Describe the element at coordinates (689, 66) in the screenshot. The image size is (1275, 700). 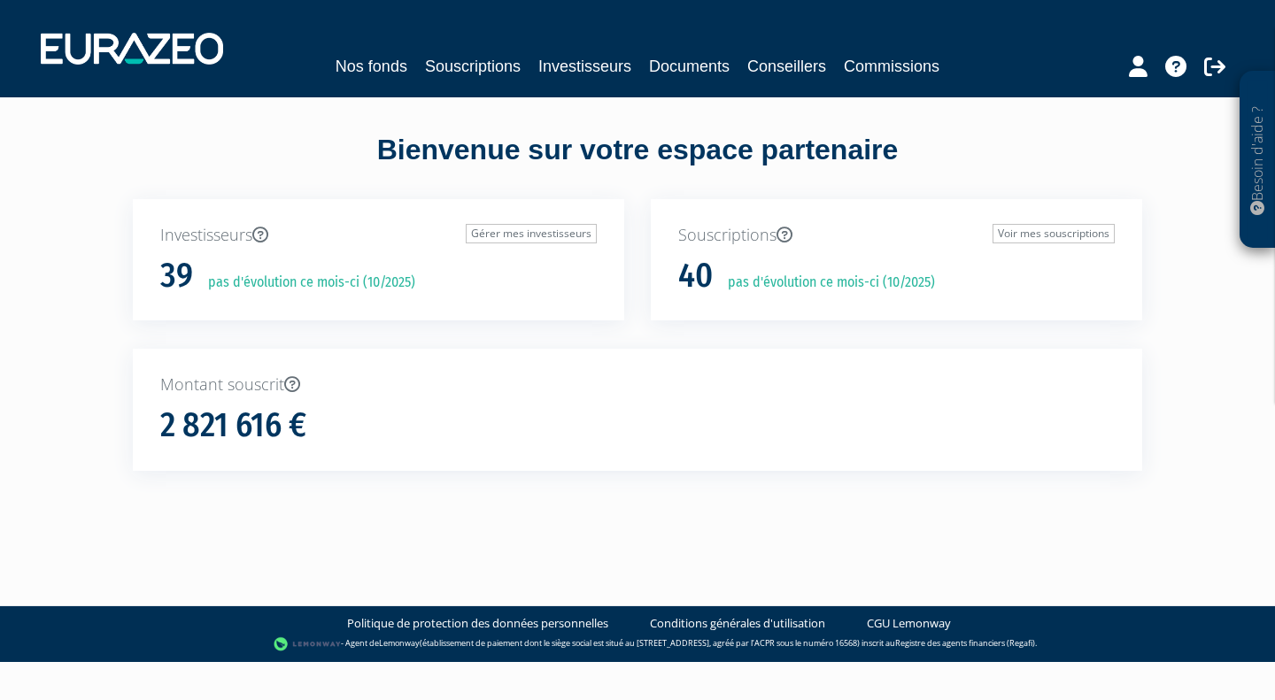
I see `a: Documents` at that location.